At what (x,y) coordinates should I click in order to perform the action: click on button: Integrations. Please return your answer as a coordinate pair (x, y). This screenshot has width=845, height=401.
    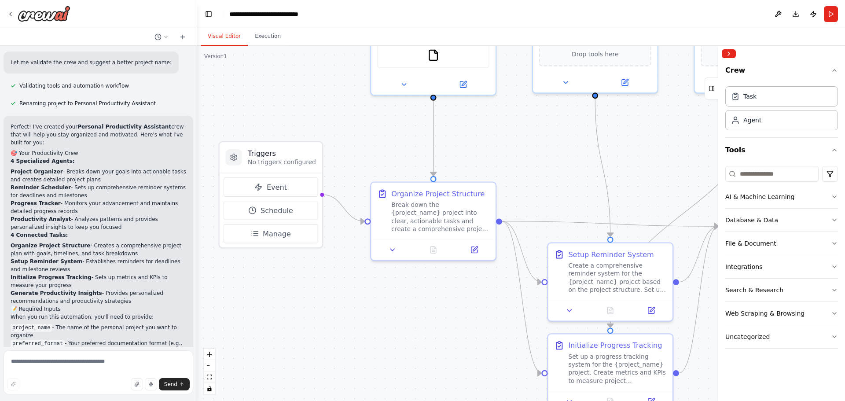
    Looking at the image, I should click on (781, 267).